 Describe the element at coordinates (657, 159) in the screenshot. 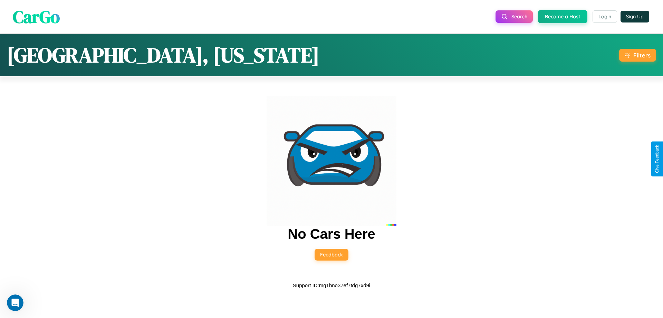

I see `div: Give Feedback` at that location.